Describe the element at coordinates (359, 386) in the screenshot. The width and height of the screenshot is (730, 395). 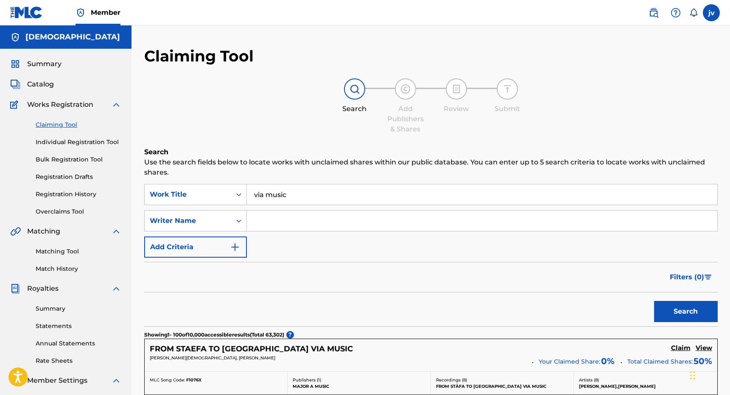
I see `p: MAJOR A MUSIC` at that location.